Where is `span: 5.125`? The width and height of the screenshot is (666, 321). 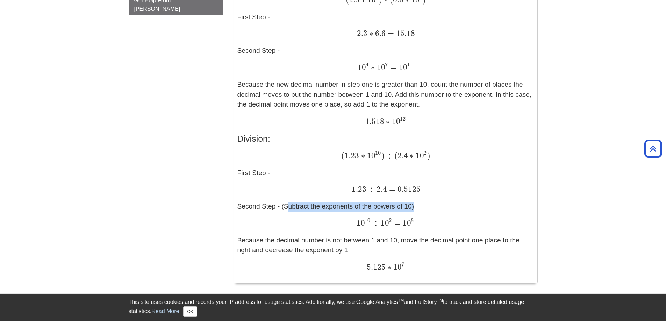
span: 5.125 is located at coordinates (376, 267).